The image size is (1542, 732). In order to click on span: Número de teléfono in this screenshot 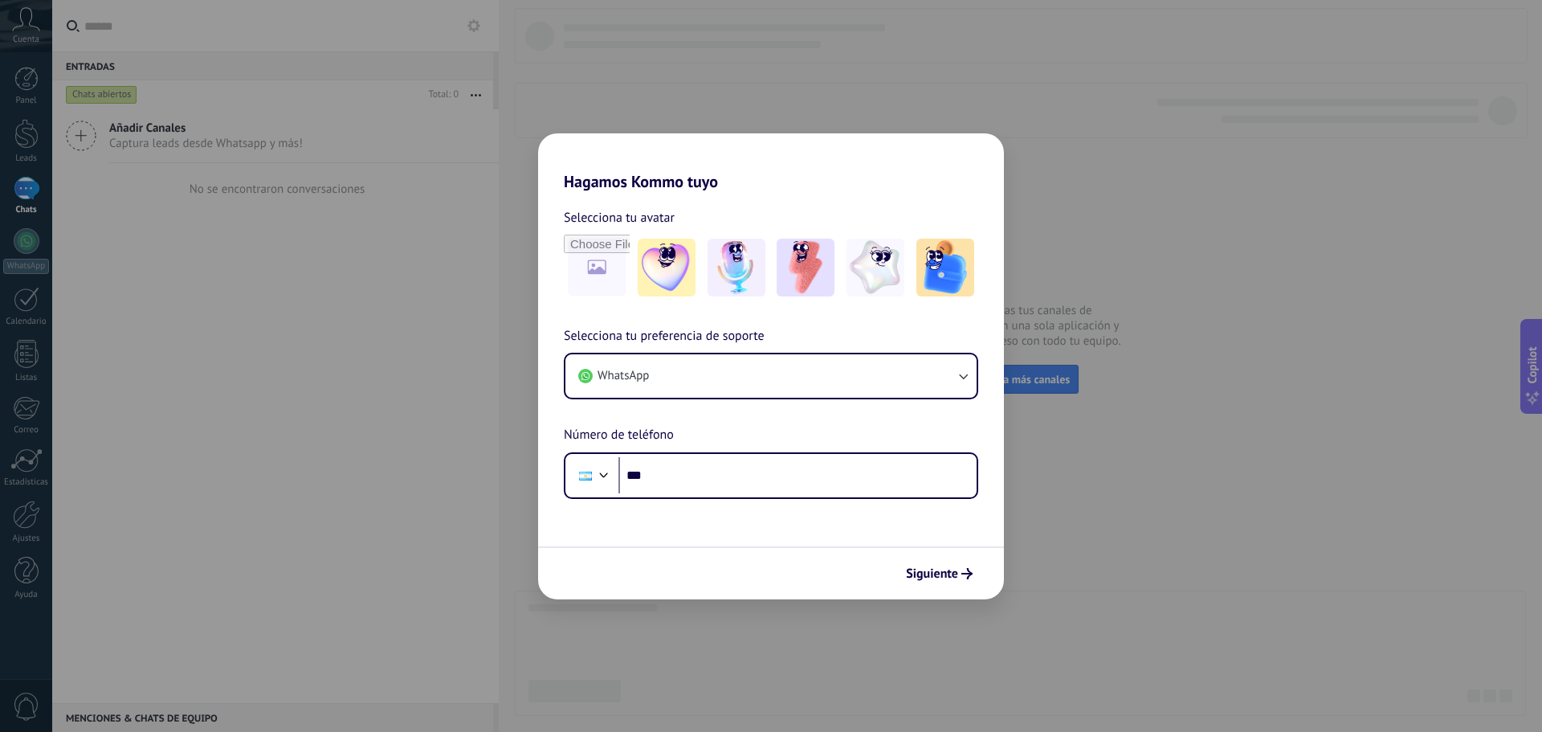, I will do `click(618, 435)`.